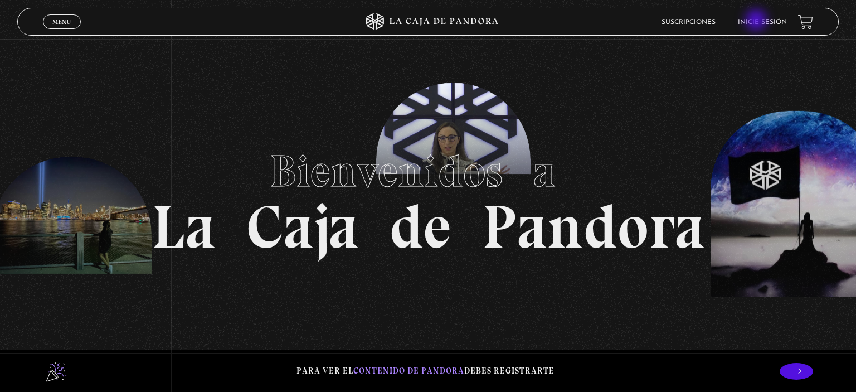  What do you see at coordinates (763, 22) in the screenshot?
I see `a: Inicie sesión` at bounding box center [763, 22].